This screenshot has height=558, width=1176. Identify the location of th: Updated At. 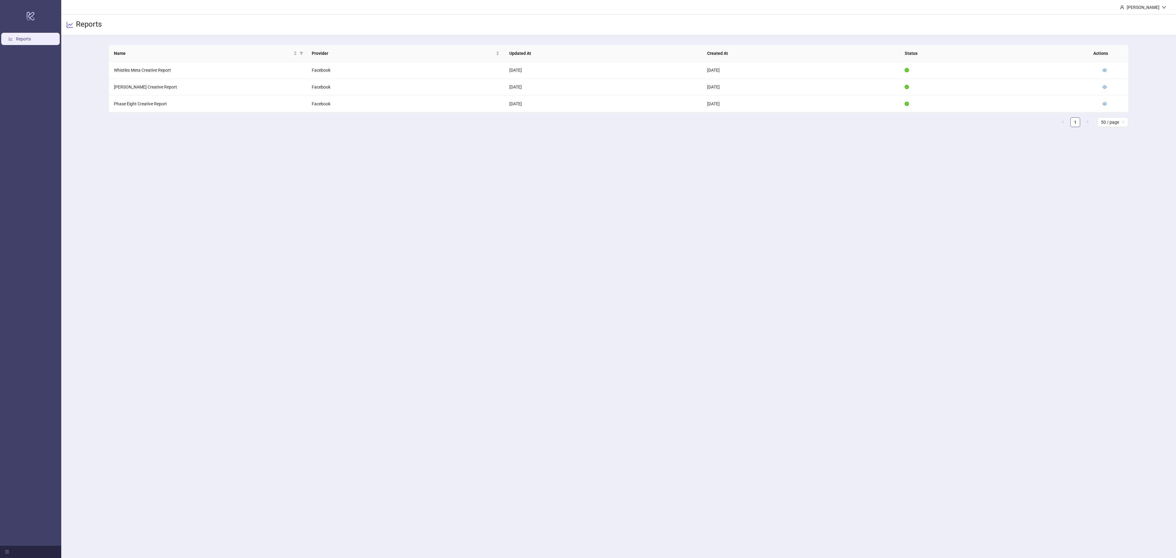
(603, 53).